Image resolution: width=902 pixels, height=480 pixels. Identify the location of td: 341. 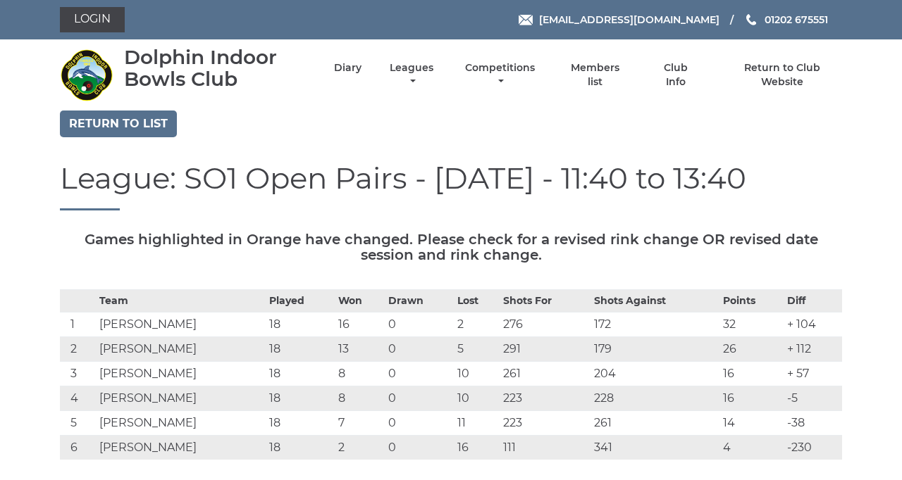
(654, 448).